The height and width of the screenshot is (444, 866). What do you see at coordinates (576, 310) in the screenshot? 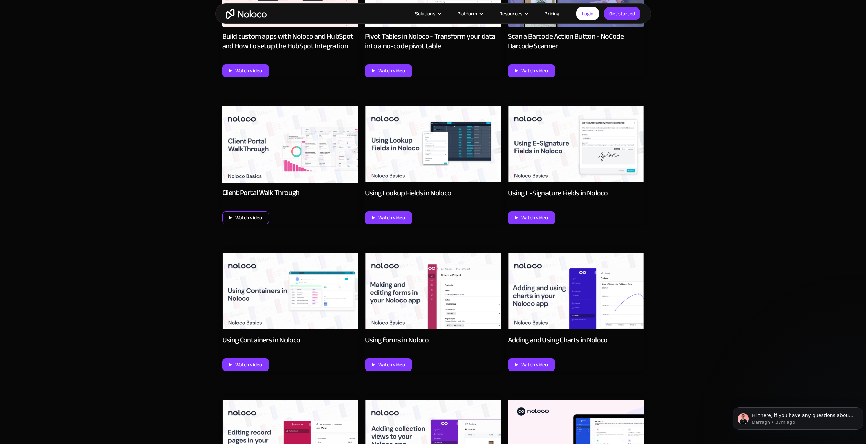
I see `a: Adding and Using Charts in NolocoWatch video` at bounding box center [576, 310].